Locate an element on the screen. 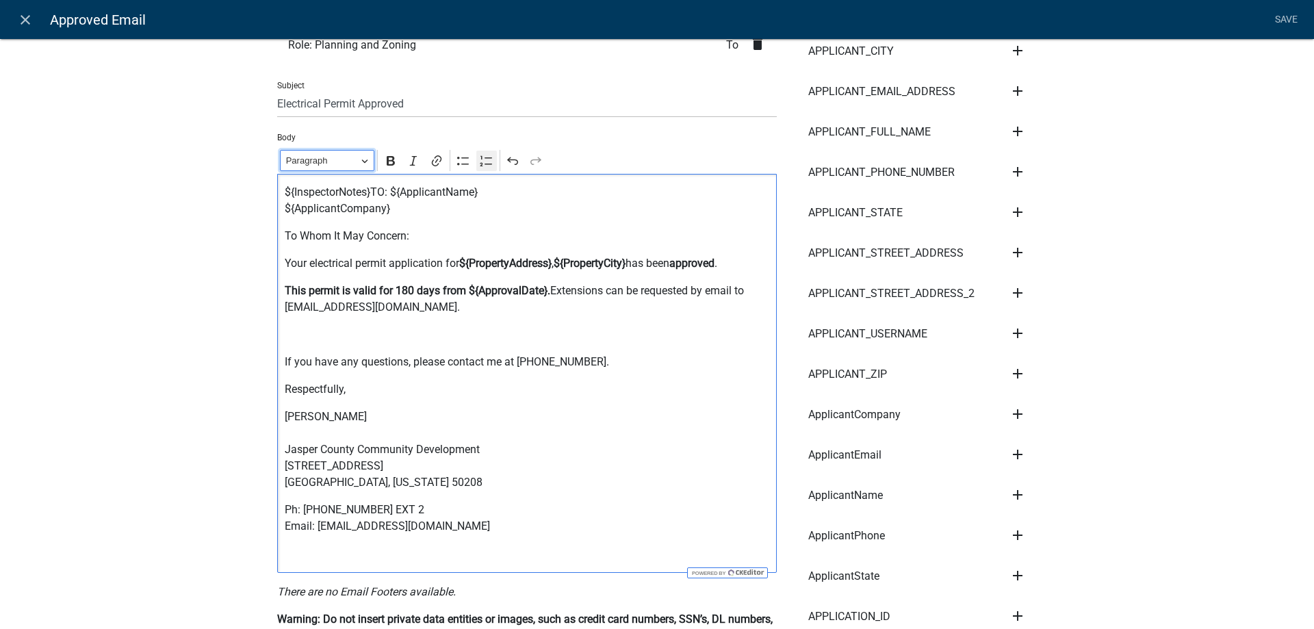 Image resolution: width=1314 pixels, height=629 pixels. div: Editor toolbar is located at coordinates (527, 160).